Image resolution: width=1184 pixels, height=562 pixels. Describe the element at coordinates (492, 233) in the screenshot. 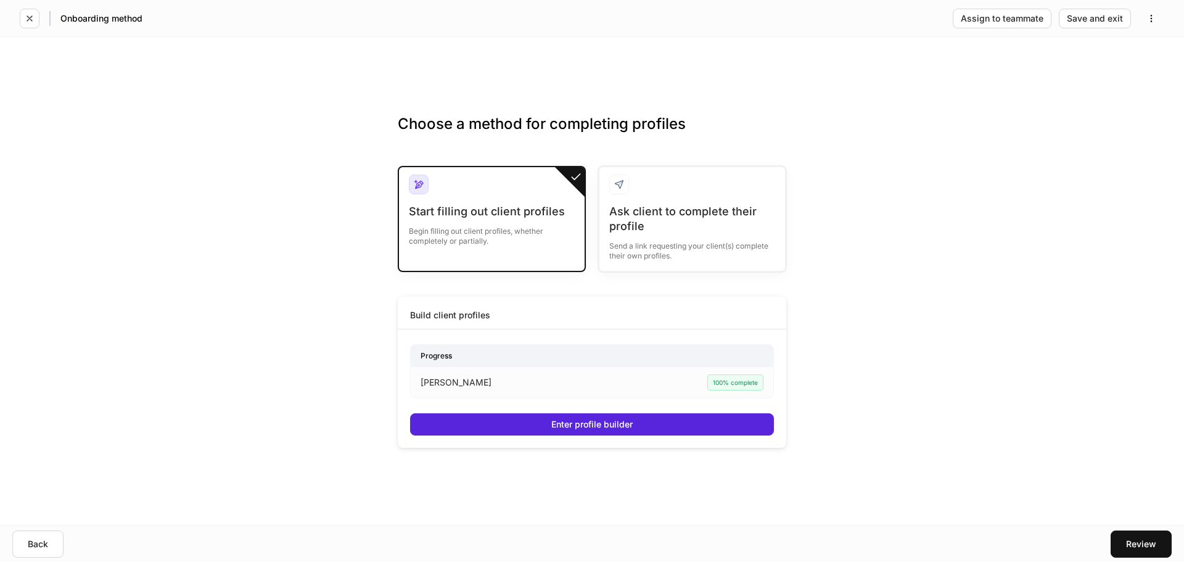

I see `div: Begin filling out client profiles, whether completely or partially.` at that location.